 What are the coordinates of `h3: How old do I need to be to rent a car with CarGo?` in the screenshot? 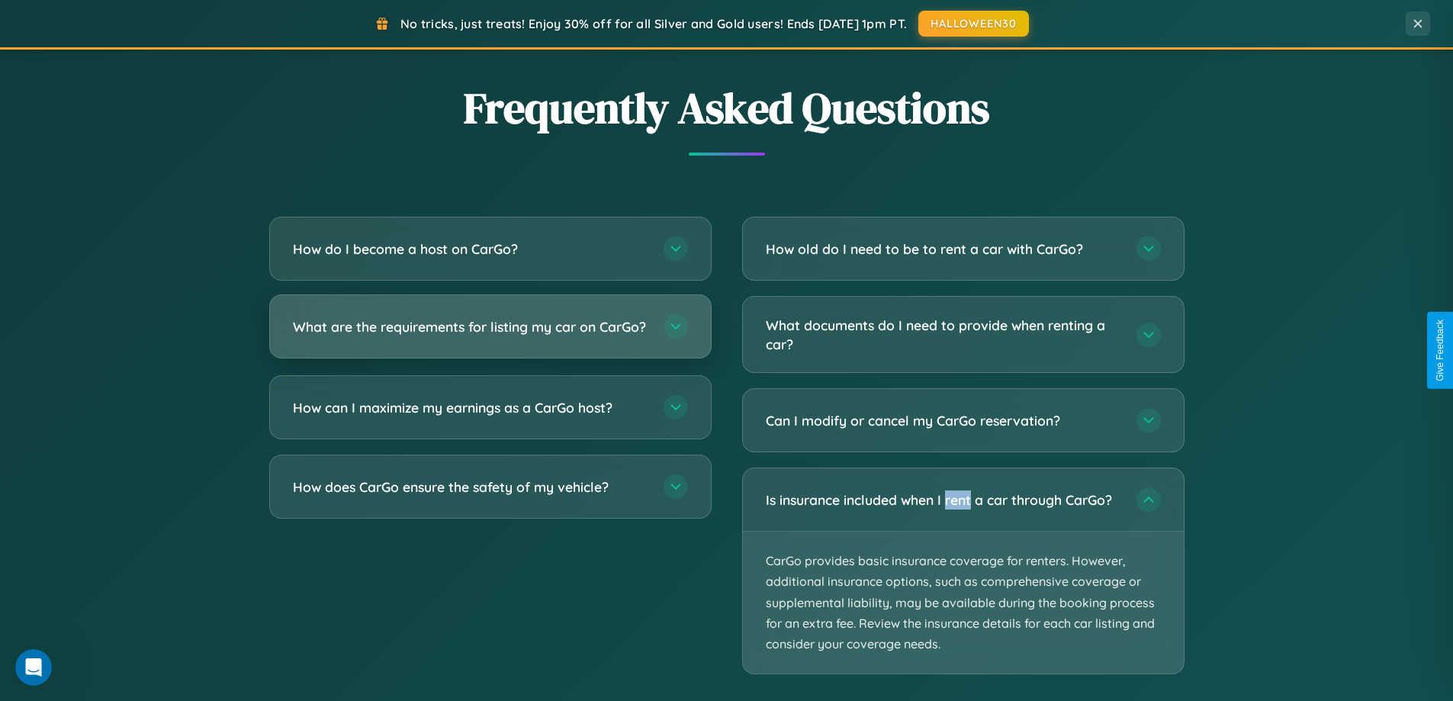 It's located at (943, 249).